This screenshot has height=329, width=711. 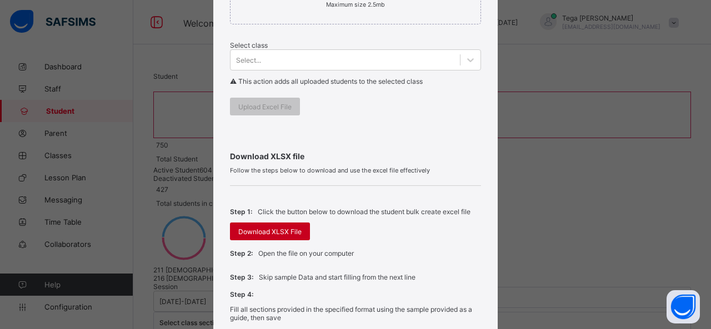 I want to click on small: Maximum size 2.5mb, so click(x=356, y=4).